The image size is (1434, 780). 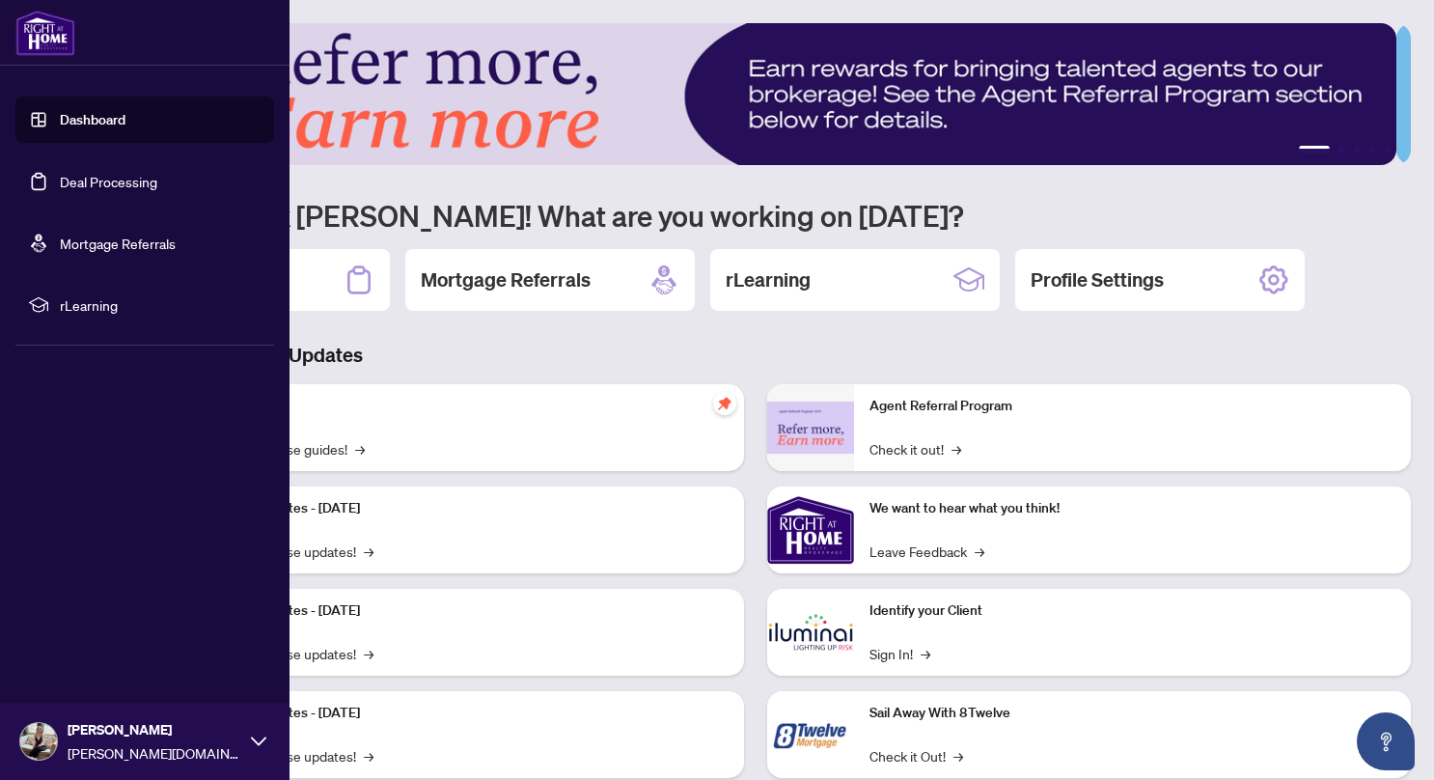 What do you see at coordinates (45, 33) in the screenshot?
I see `img: logo` at bounding box center [45, 33].